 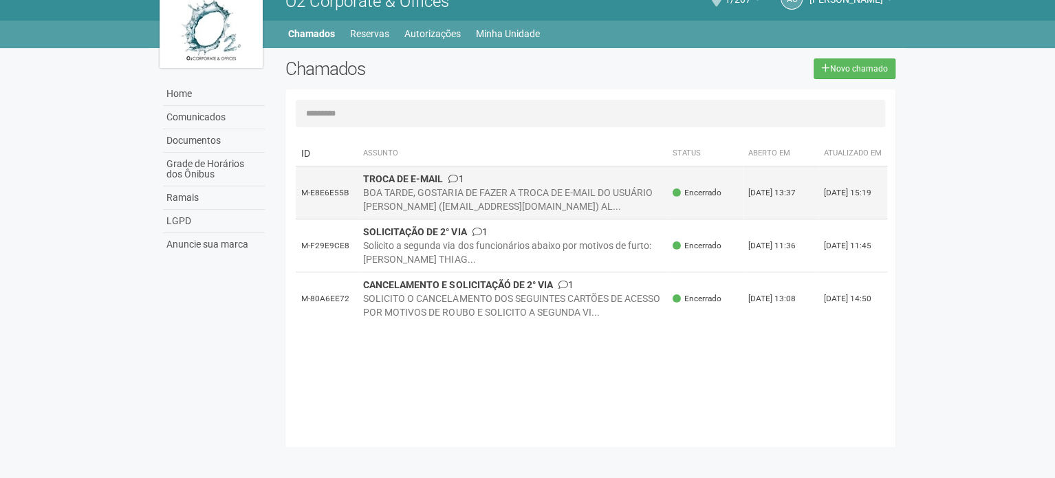 I want to click on a: Novo chamado, so click(x=854, y=69).